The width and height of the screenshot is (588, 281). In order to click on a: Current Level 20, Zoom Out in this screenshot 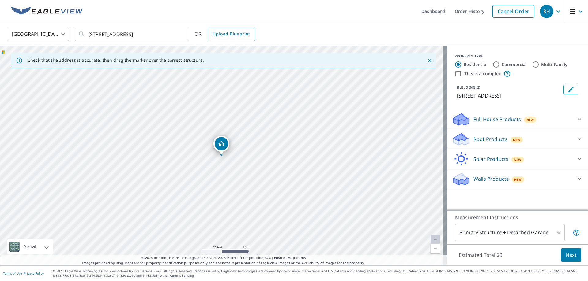, I will do `click(435, 249)`.